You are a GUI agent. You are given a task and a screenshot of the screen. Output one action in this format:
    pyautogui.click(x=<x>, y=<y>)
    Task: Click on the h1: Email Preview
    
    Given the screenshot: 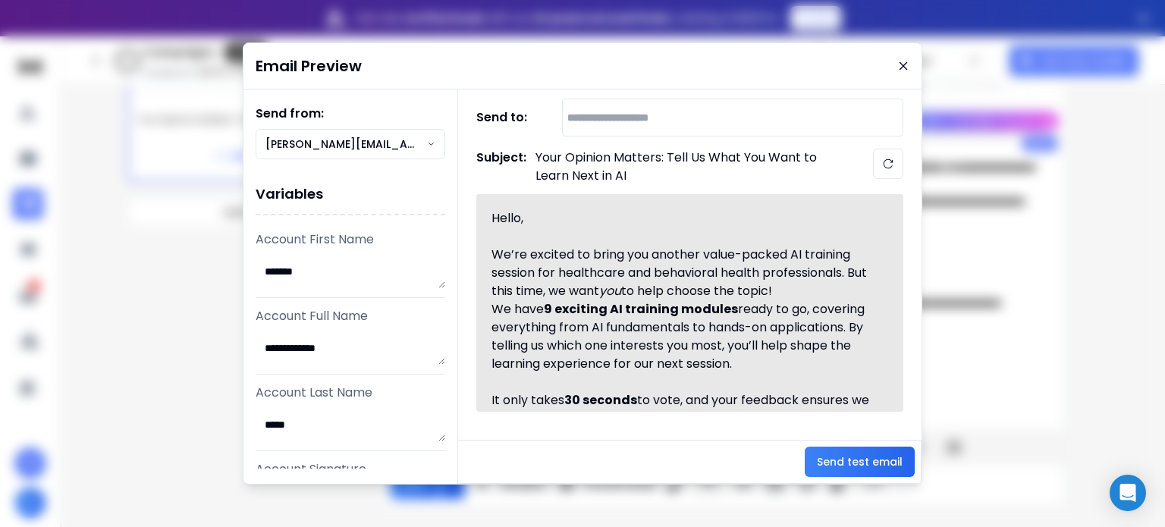 What is the action you would take?
    pyautogui.click(x=309, y=66)
    